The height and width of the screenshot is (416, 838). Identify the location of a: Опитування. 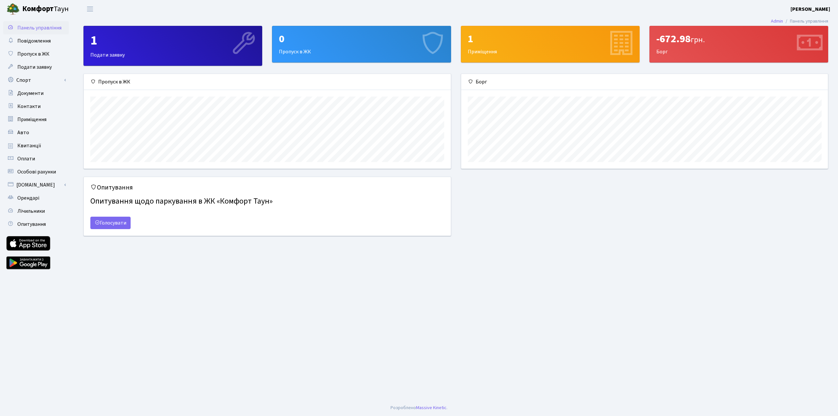
(36, 224).